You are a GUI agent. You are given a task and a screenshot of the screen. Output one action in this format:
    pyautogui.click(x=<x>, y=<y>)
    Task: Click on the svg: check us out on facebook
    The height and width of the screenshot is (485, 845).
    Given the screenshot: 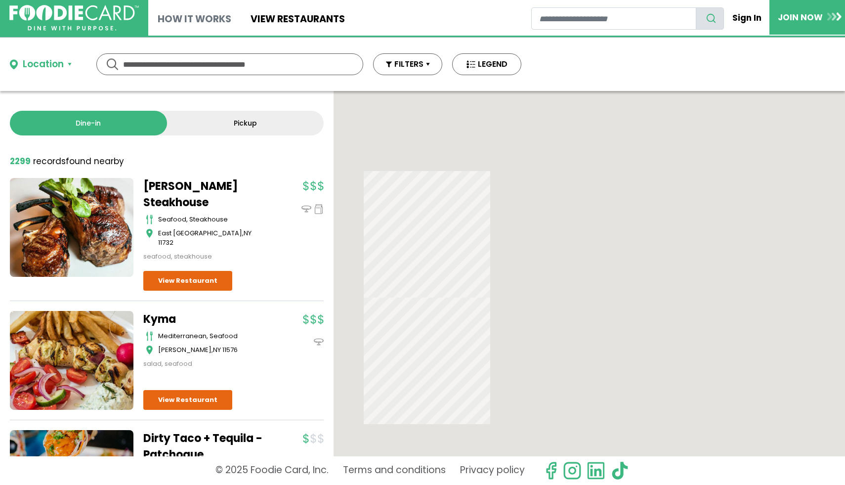 What is the action you would take?
    pyautogui.click(x=551, y=470)
    